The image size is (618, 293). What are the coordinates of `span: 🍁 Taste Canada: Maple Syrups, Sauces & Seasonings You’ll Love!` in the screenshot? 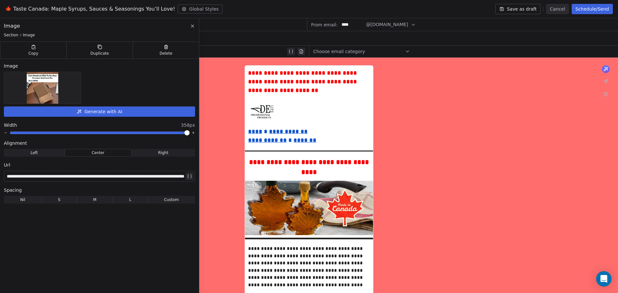 It's located at (90, 9).